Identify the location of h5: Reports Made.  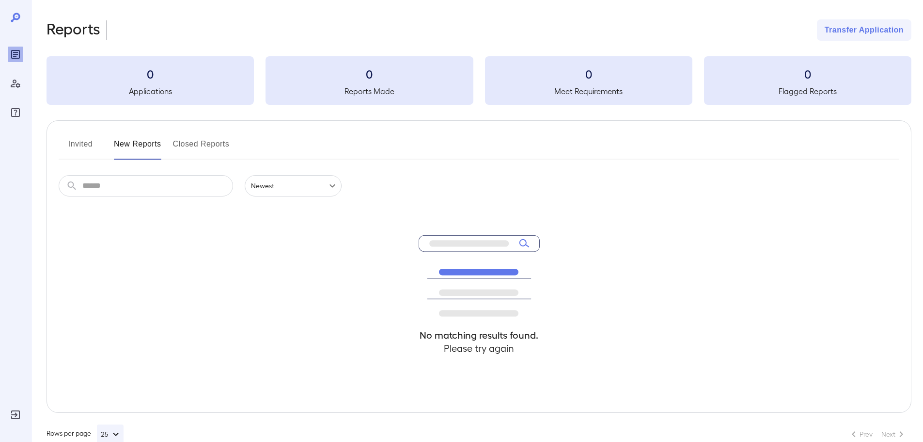
(369, 91).